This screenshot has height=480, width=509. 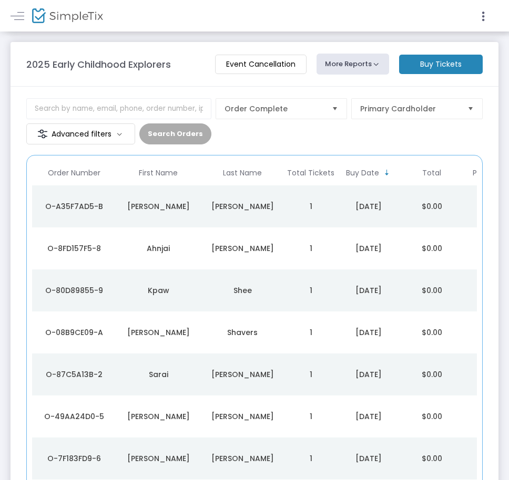 I want to click on div: Shee, so click(x=242, y=291).